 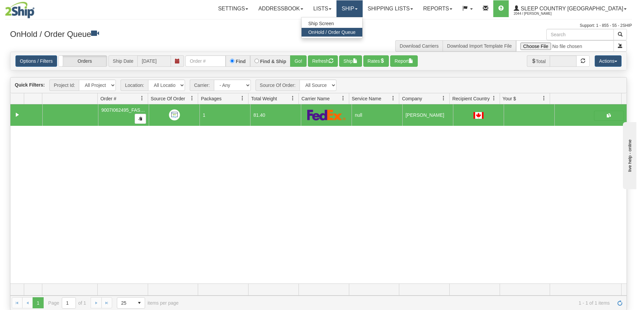 What do you see at coordinates (565, 46) in the screenshot?
I see `input: Import` at bounding box center [565, 46].